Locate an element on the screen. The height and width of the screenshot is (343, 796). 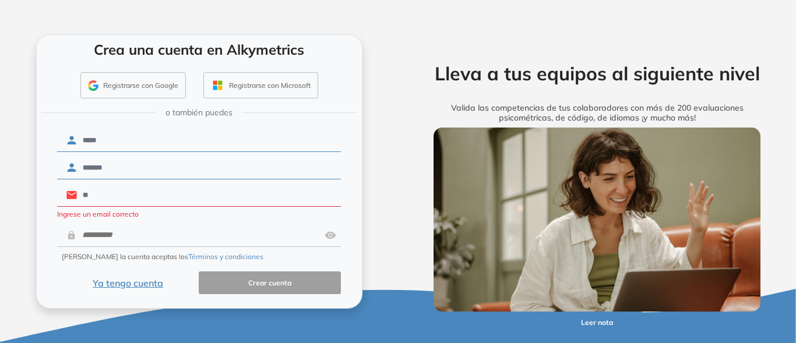
div: Widget de chat is located at coordinates (691, 276).